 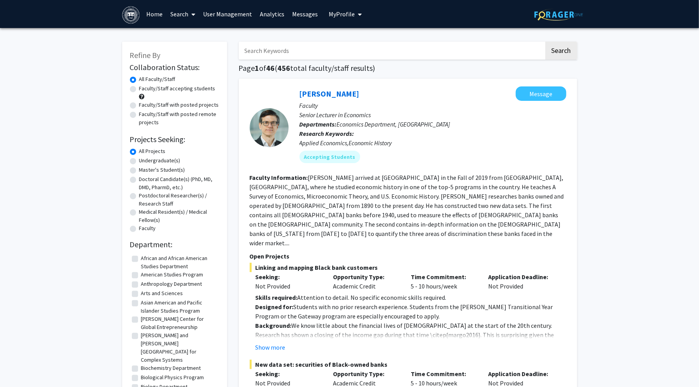 What do you see at coordinates (271, 68) in the screenshot?
I see `span: 46` at bounding box center [271, 68].